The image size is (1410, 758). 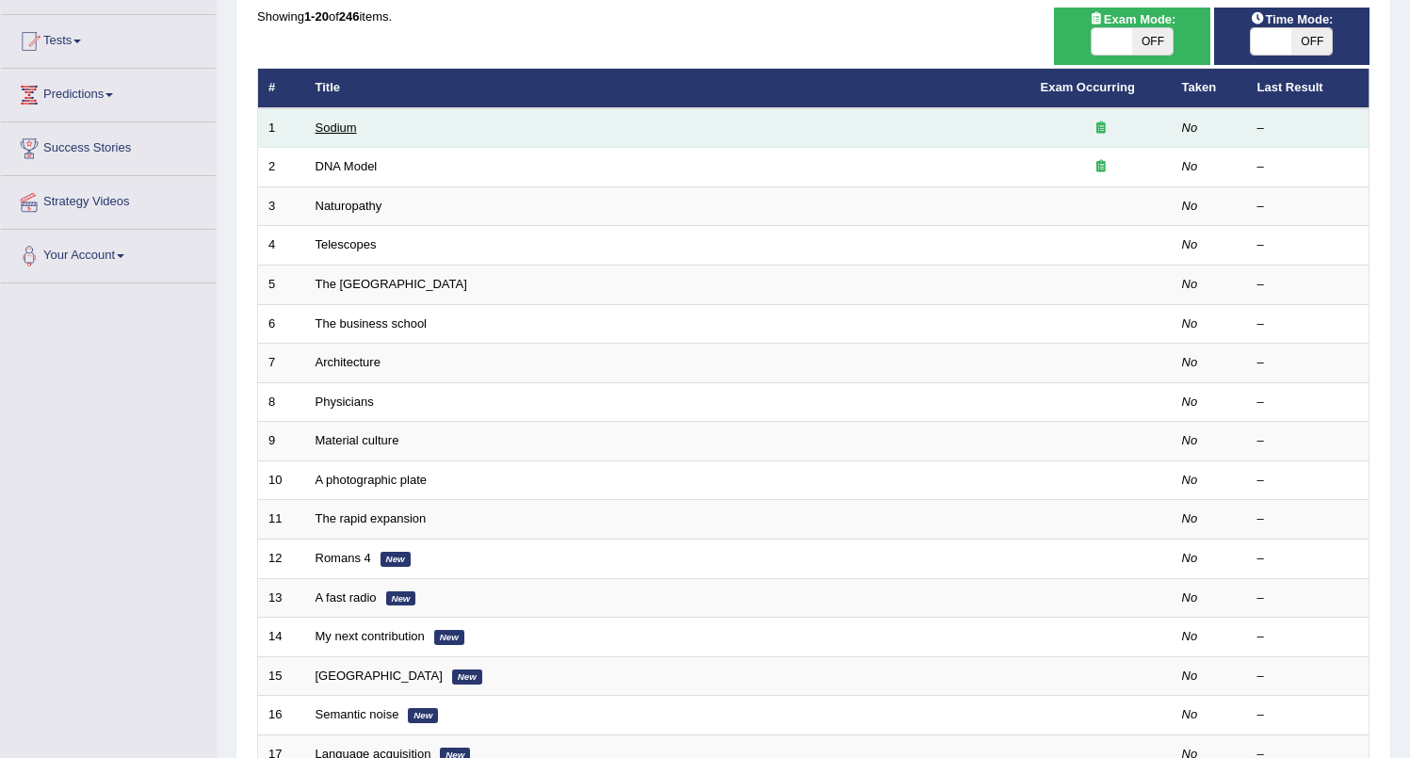 What do you see at coordinates (1088, 87) in the screenshot?
I see `a: Exam Occurring` at bounding box center [1088, 87].